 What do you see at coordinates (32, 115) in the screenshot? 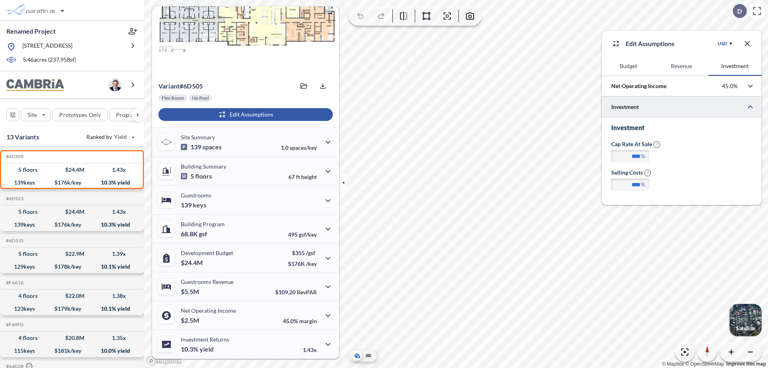
I see `p: Site` at bounding box center [32, 115].